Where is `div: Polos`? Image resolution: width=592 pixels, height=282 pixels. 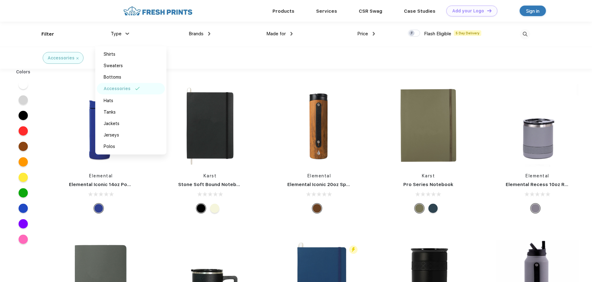 div: Polos is located at coordinates (109, 146).